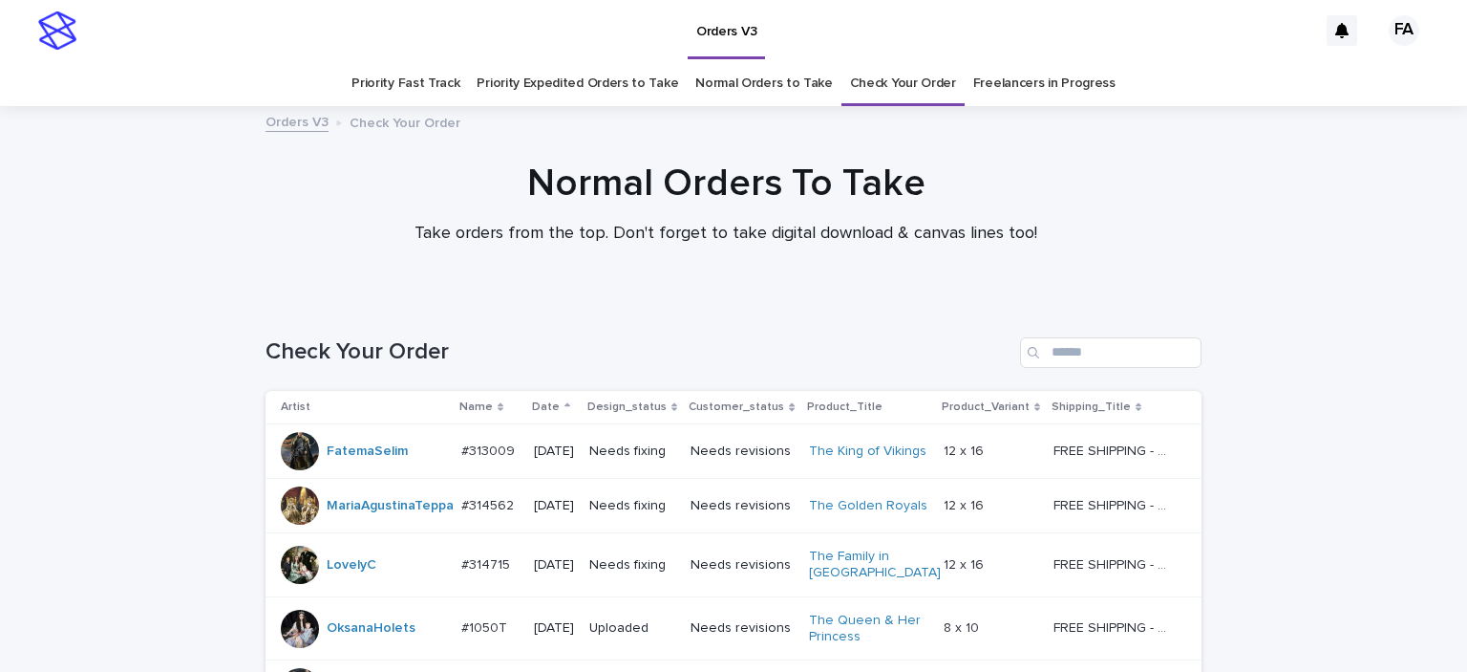 The height and width of the screenshot is (672, 1467). Describe the element at coordinates (545, 407) in the screenshot. I see `p: Date` at that location.